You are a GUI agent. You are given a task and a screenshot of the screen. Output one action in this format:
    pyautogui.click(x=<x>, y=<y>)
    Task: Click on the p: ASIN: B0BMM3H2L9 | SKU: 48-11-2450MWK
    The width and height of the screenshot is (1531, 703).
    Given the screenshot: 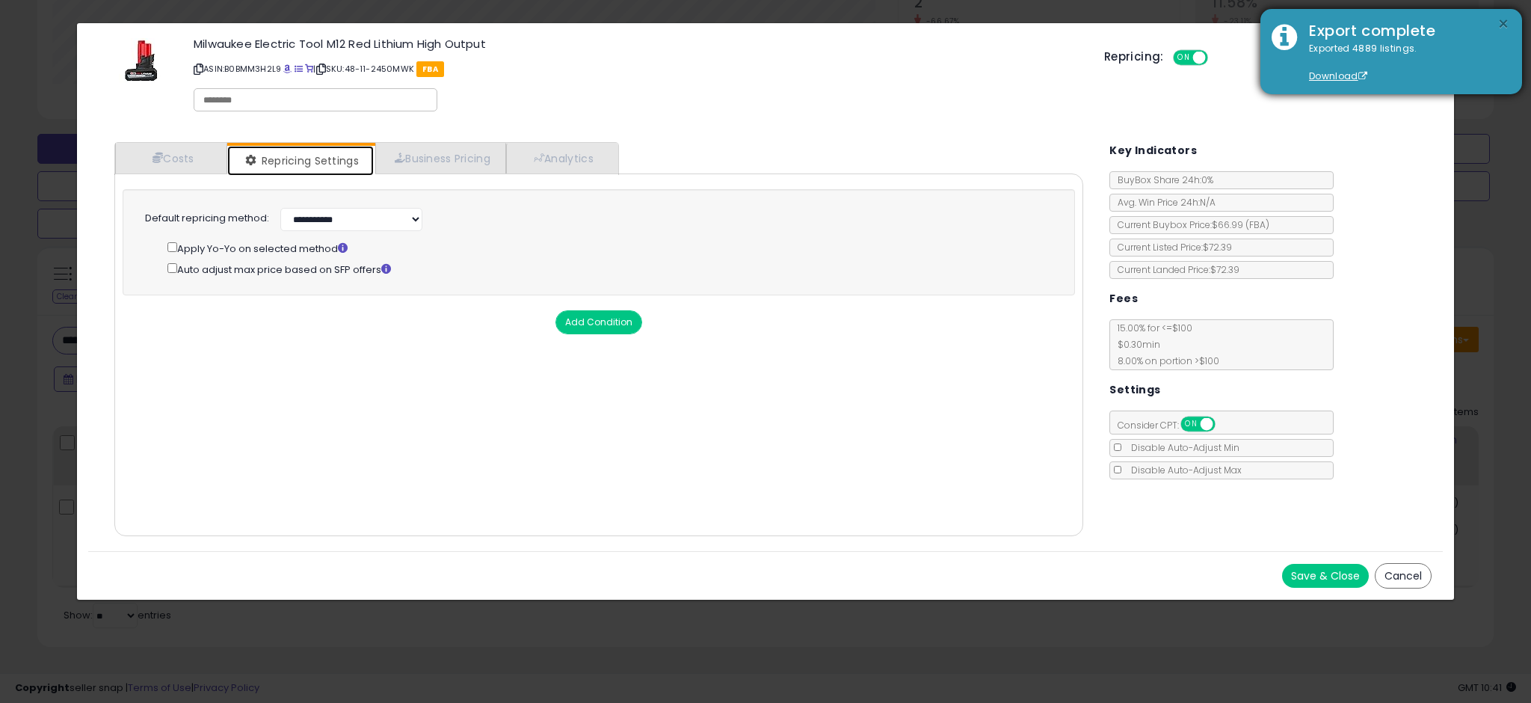 What is the action you would take?
    pyautogui.click(x=638, y=69)
    